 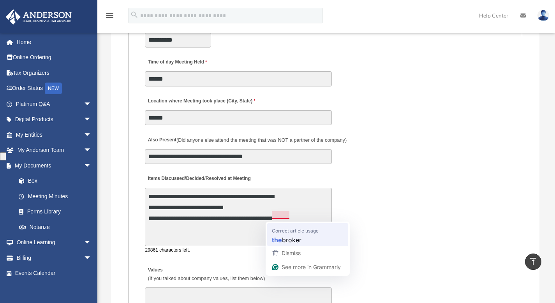 I want to click on img: User Pic, so click(x=543, y=15).